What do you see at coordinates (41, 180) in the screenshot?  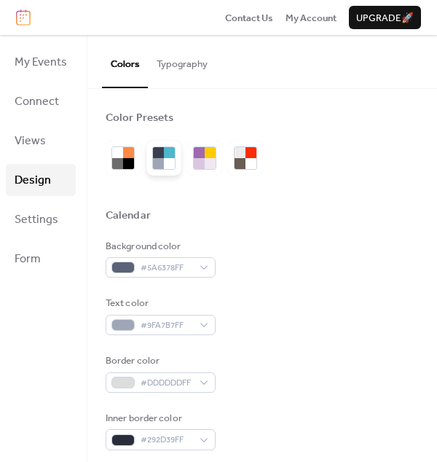 I see `a: Design` at bounding box center [41, 180].